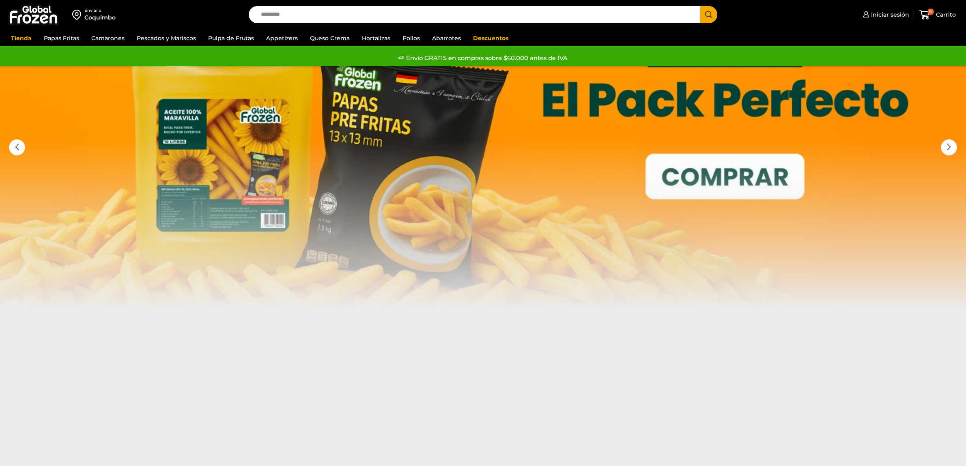  Describe the element at coordinates (411, 38) in the screenshot. I see `a: Pollos` at that location.